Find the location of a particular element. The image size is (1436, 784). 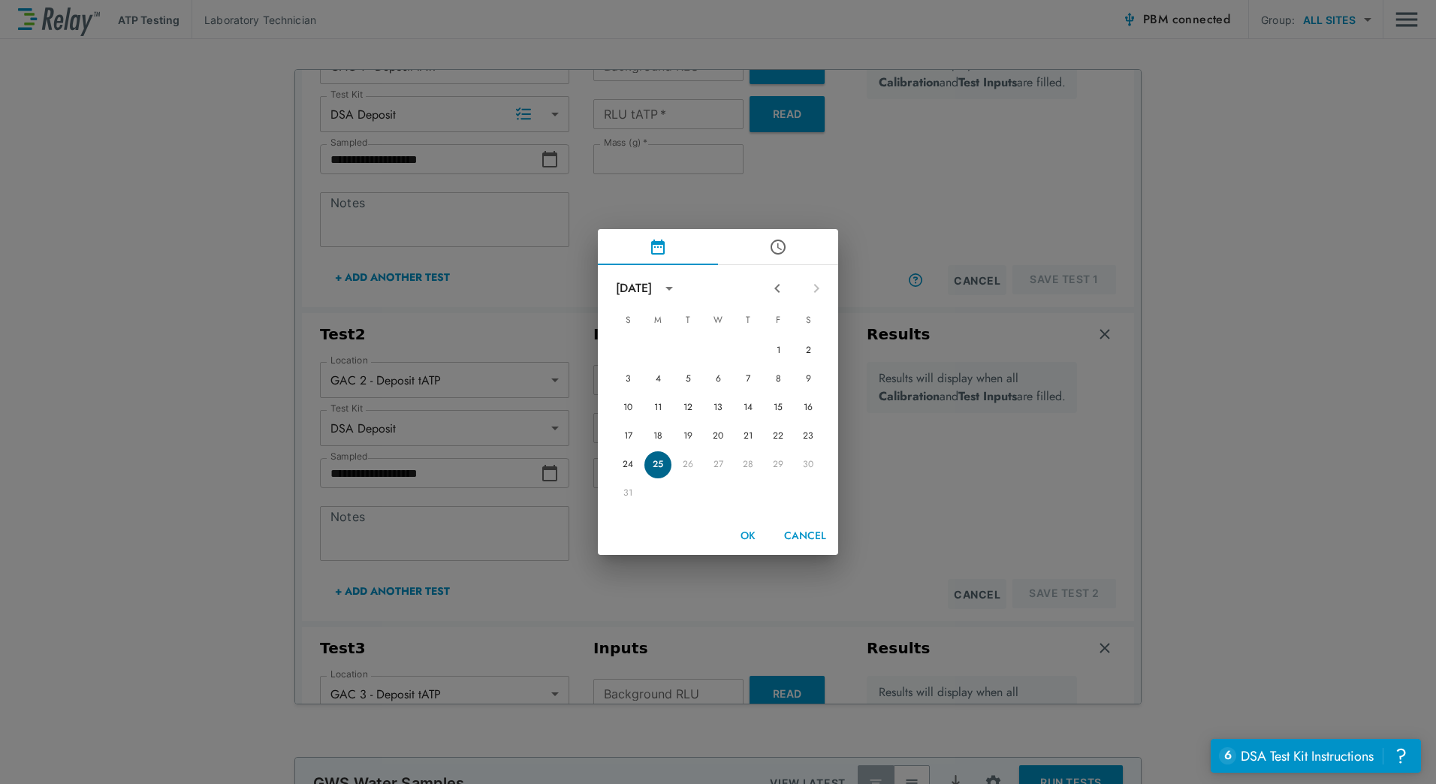

button: 20 is located at coordinates (718, 436).